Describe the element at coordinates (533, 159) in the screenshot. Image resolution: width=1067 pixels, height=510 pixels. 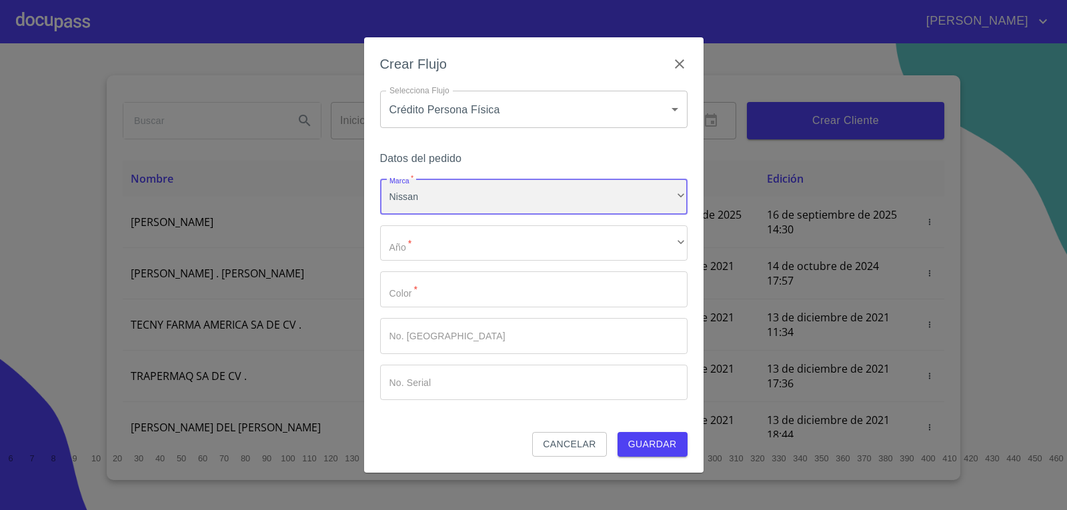
I see `h6: Datos del pedido` at that location.